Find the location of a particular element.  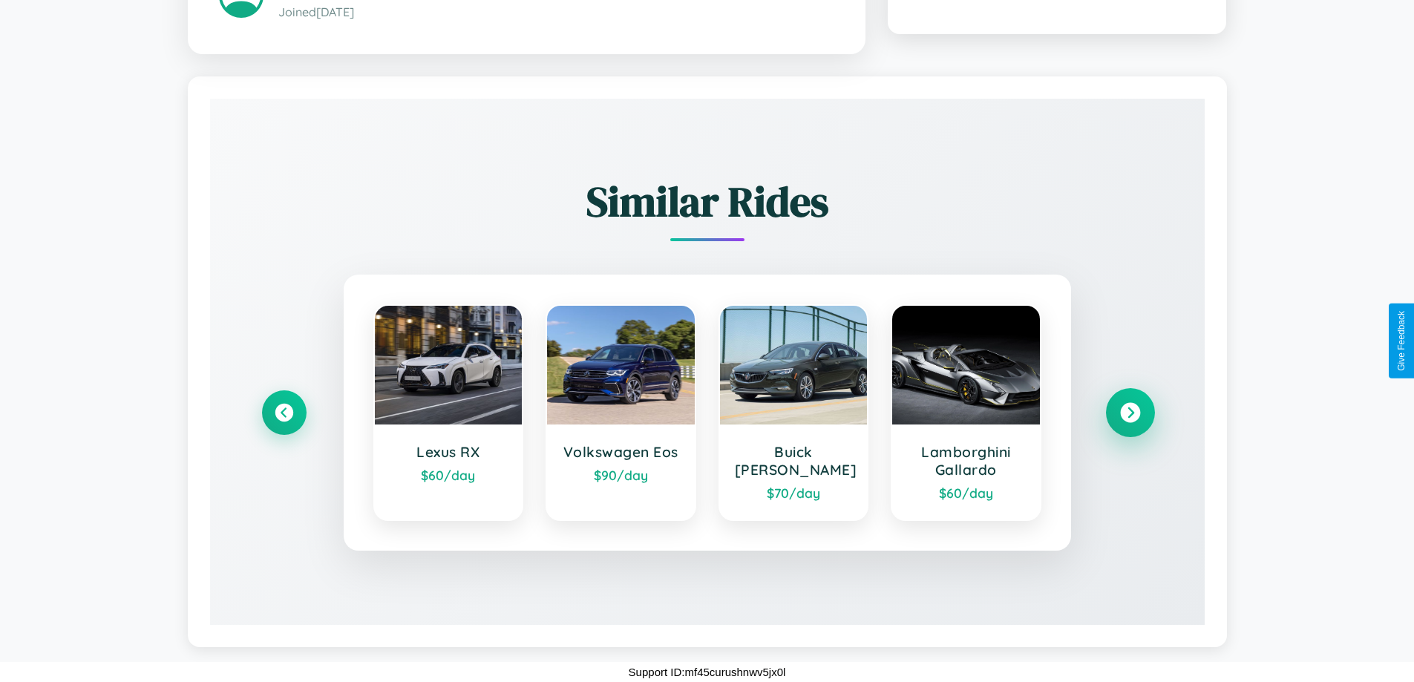

h3: Lamborghini Gallardo is located at coordinates (966, 461).